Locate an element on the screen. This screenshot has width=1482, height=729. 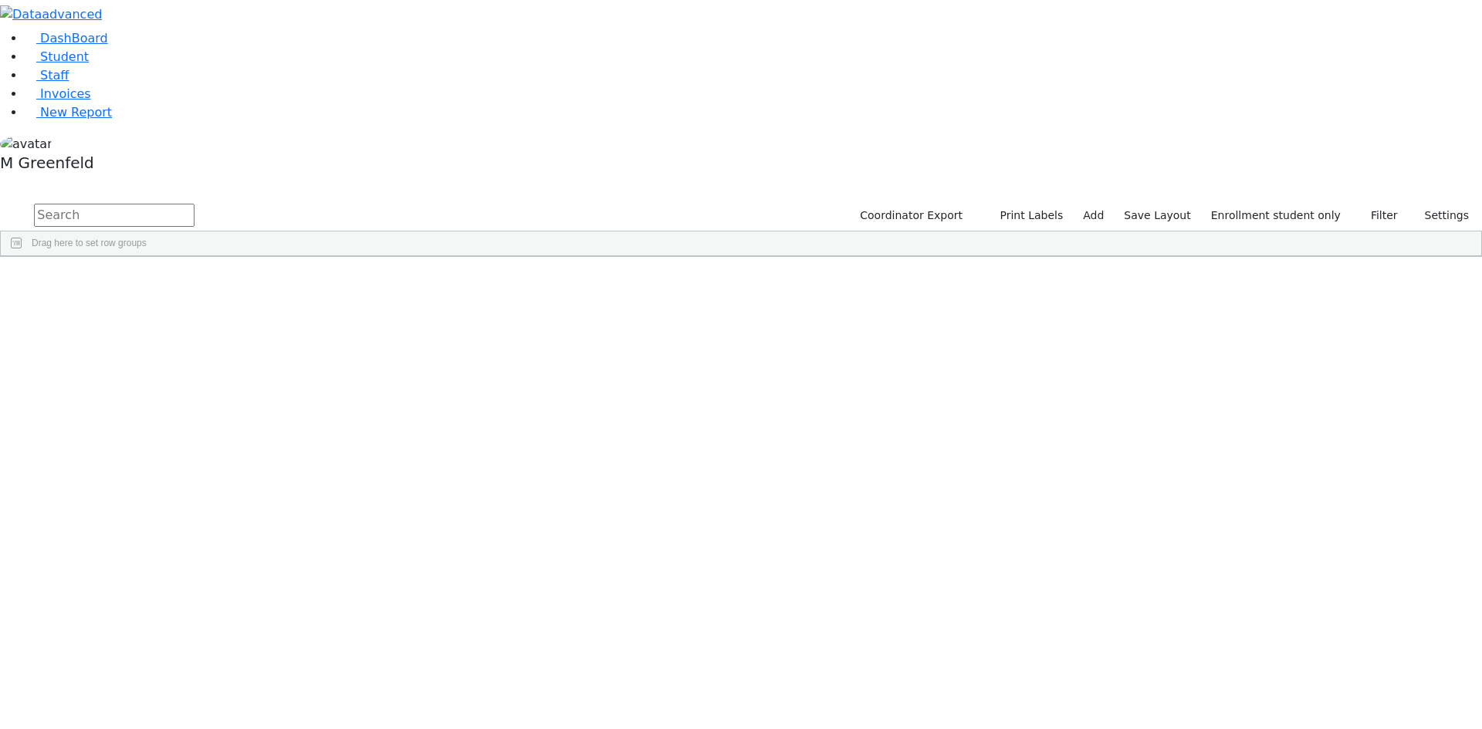
a: Add is located at coordinates (1093, 215).